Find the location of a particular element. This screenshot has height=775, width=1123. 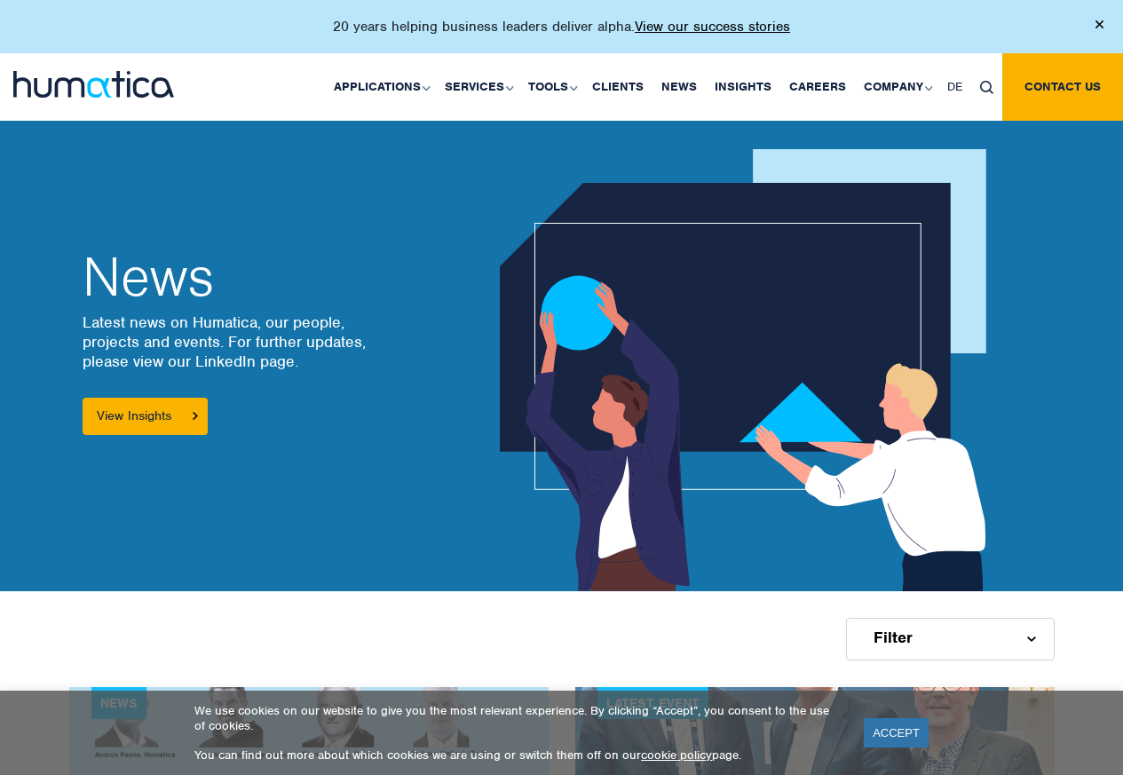

a: ACCEPT is located at coordinates (895, 732).